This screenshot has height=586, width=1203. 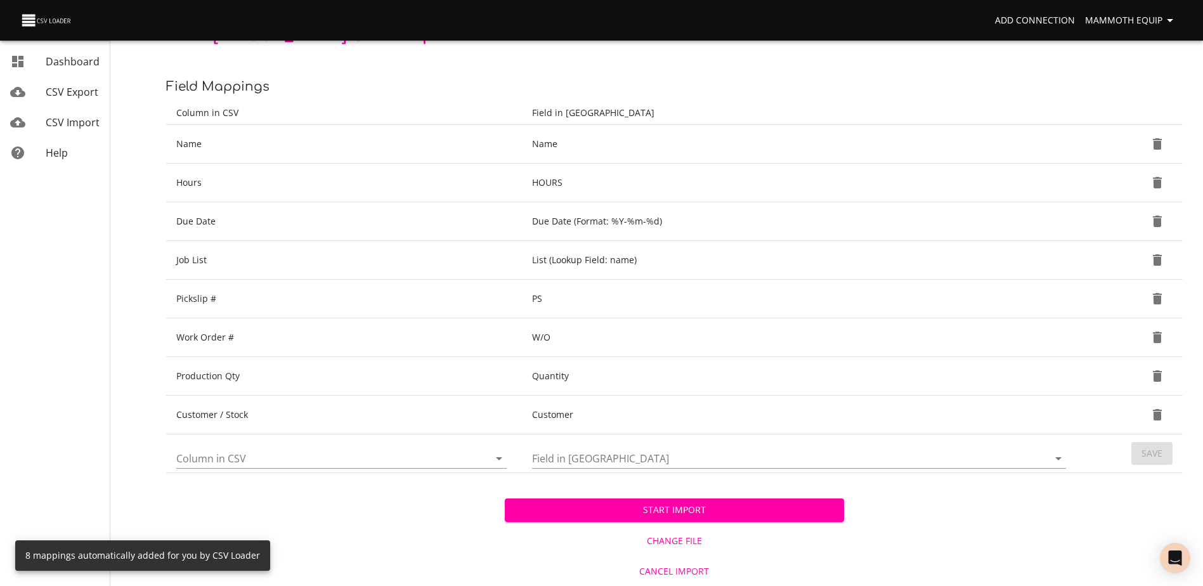 What do you see at coordinates (344, 337) in the screenshot?
I see `td: Work Order #` at bounding box center [344, 337].